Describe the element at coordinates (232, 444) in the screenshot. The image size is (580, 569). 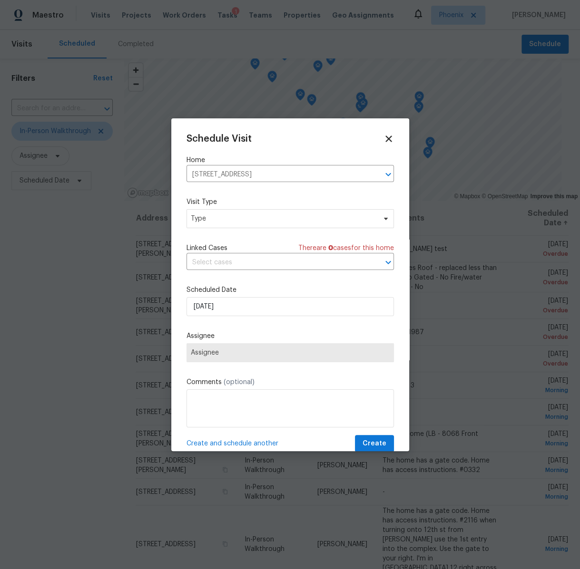
I see `span: Create and schedule another` at that location.